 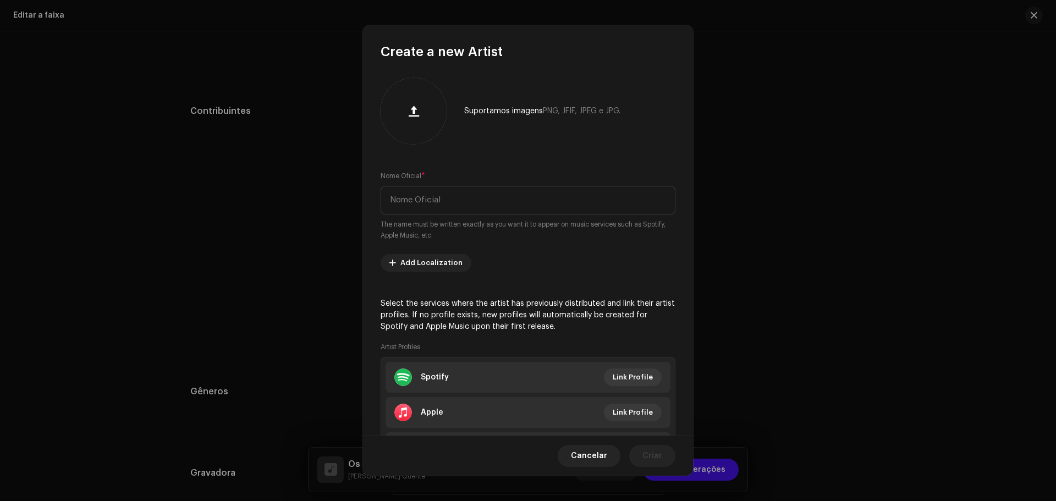 I want to click on div: Spotify, so click(x=434, y=377).